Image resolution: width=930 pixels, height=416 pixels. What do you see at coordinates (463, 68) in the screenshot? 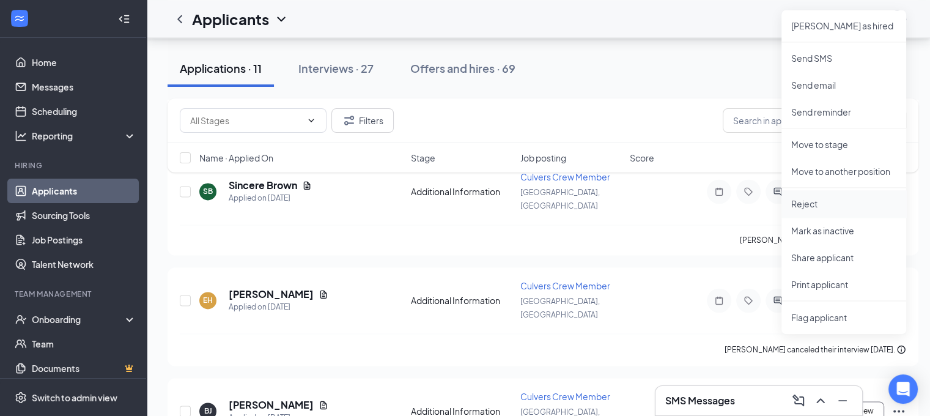
I see `div: Offers and hires · 69` at bounding box center [463, 68].